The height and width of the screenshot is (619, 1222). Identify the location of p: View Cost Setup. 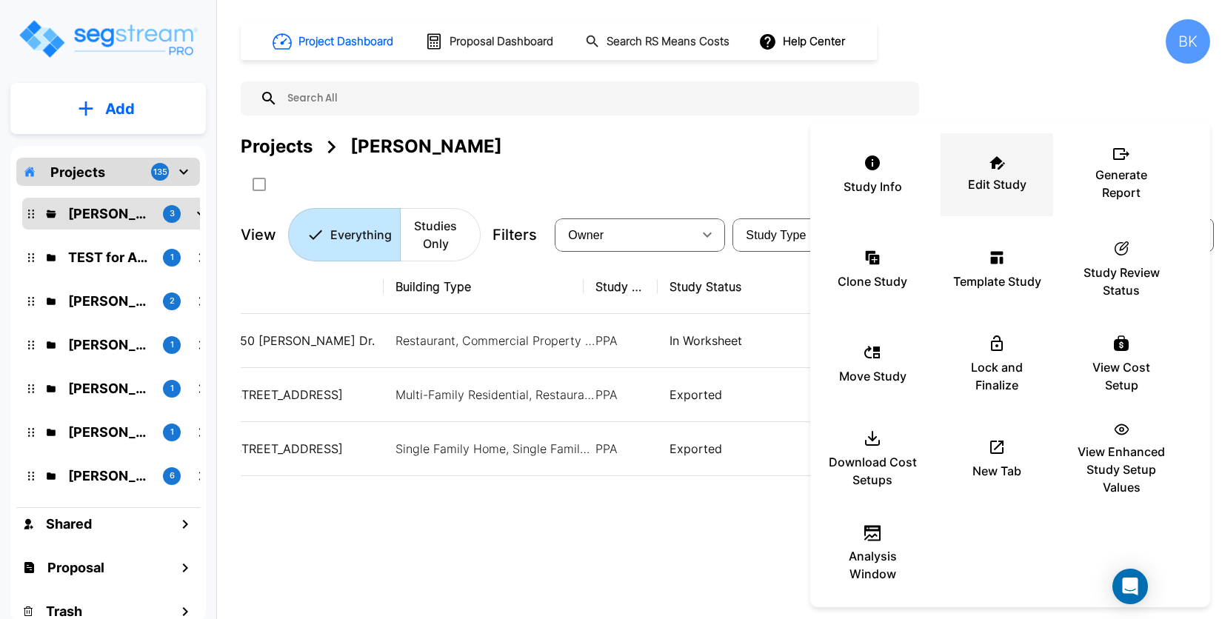
(1121, 376).